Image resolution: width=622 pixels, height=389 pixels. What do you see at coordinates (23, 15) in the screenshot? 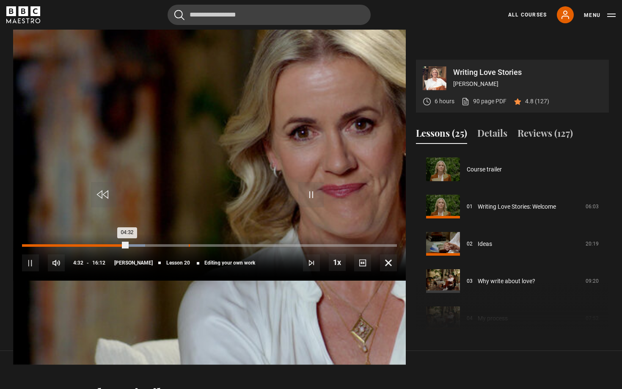
I see `svg: BBC Maestro` at bounding box center [23, 15].